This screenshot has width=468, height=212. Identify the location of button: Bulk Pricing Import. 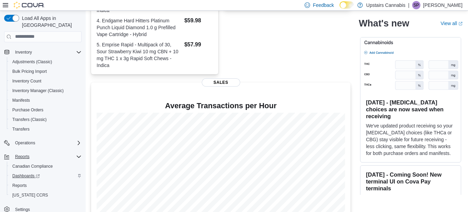
(46, 71).